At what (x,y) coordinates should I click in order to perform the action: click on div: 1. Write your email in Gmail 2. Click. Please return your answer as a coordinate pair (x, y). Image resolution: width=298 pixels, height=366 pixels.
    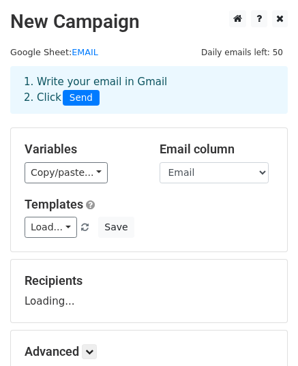
    Looking at the image, I should click on (149, 90).